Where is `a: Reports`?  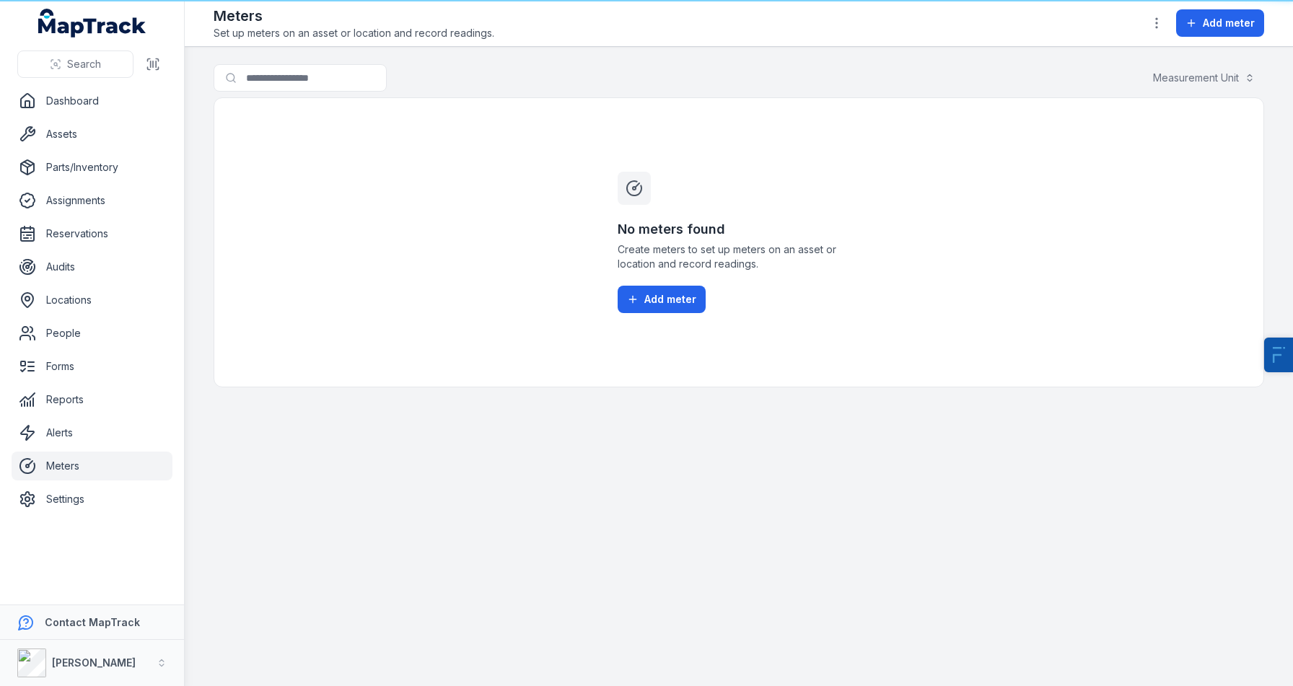
a: Reports is located at coordinates (92, 400).